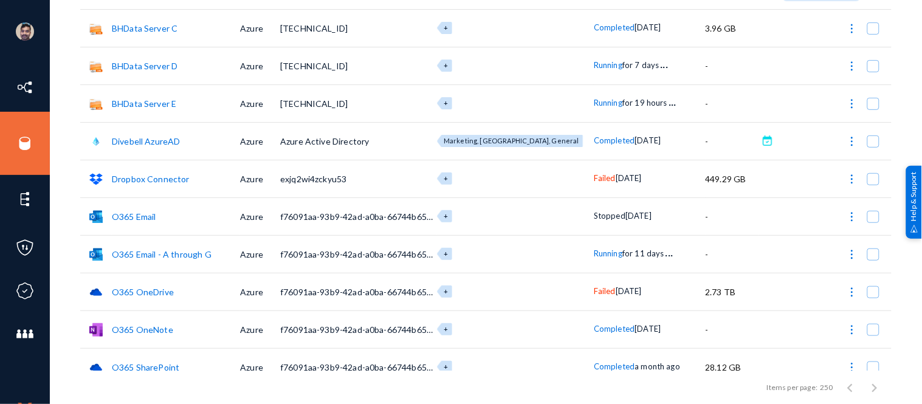  Describe the element at coordinates (732, 292) in the screenshot. I see `td: 2.73 TB` at that location.